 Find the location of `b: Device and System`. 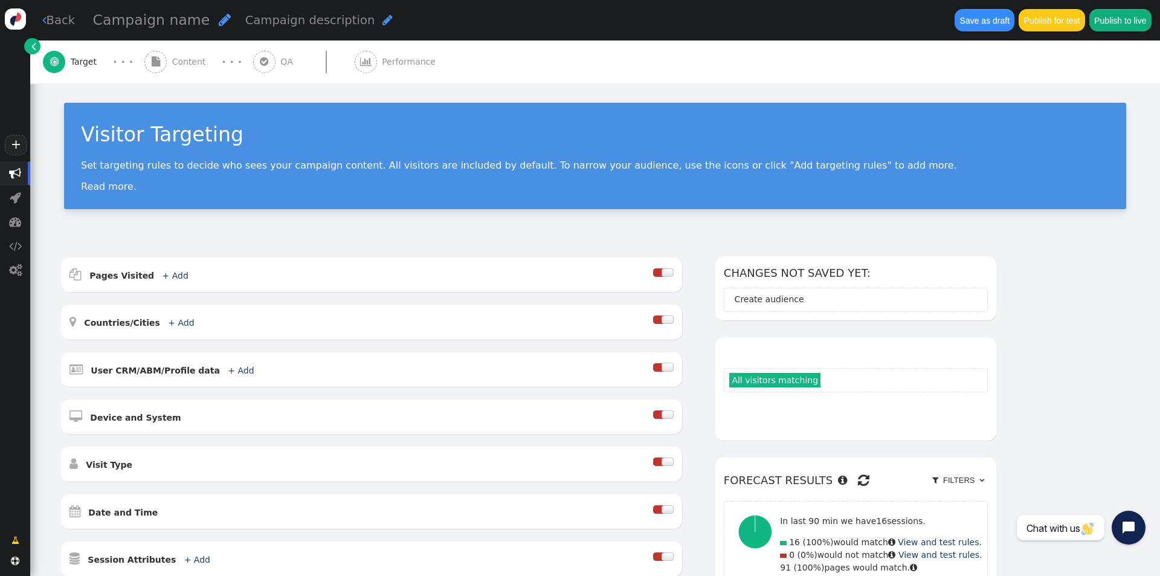

b: Device and System is located at coordinates (135, 418).